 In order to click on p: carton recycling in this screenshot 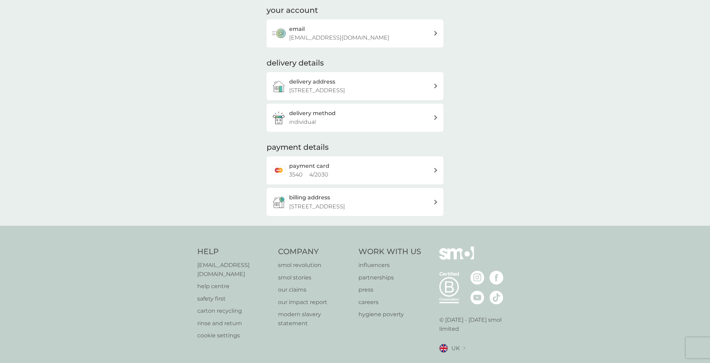, I will do `click(234, 311)`.